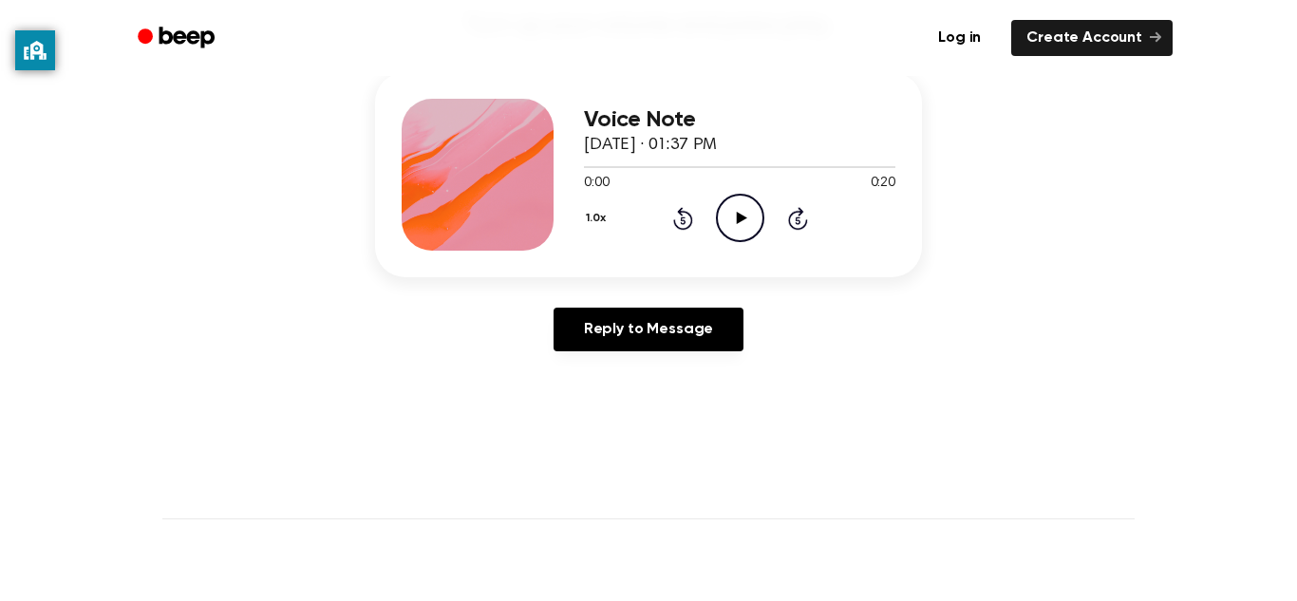  I want to click on span: 0:20, so click(883, 183).